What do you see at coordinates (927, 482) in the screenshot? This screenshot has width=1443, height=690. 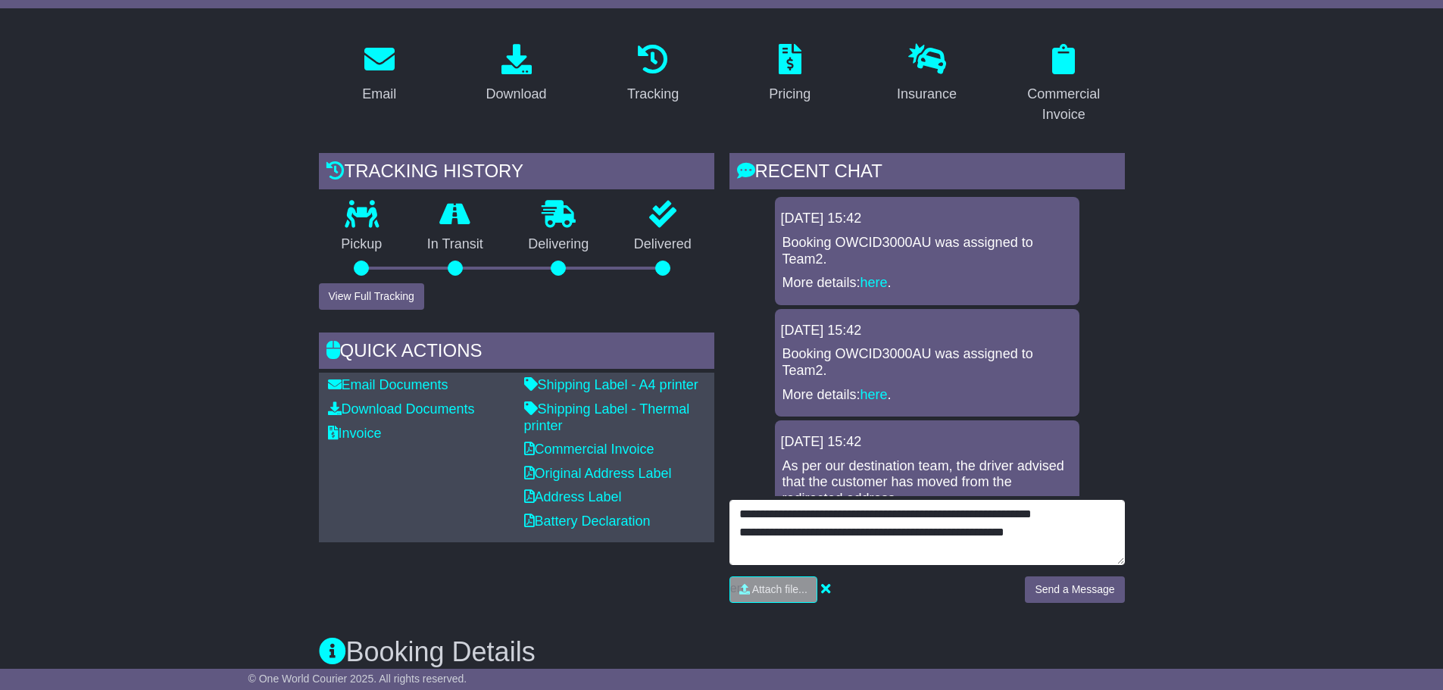 I see `p: As per our destination team, the driver advised that the customer has moved from the redirected a...` at bounding box center [927, 482].